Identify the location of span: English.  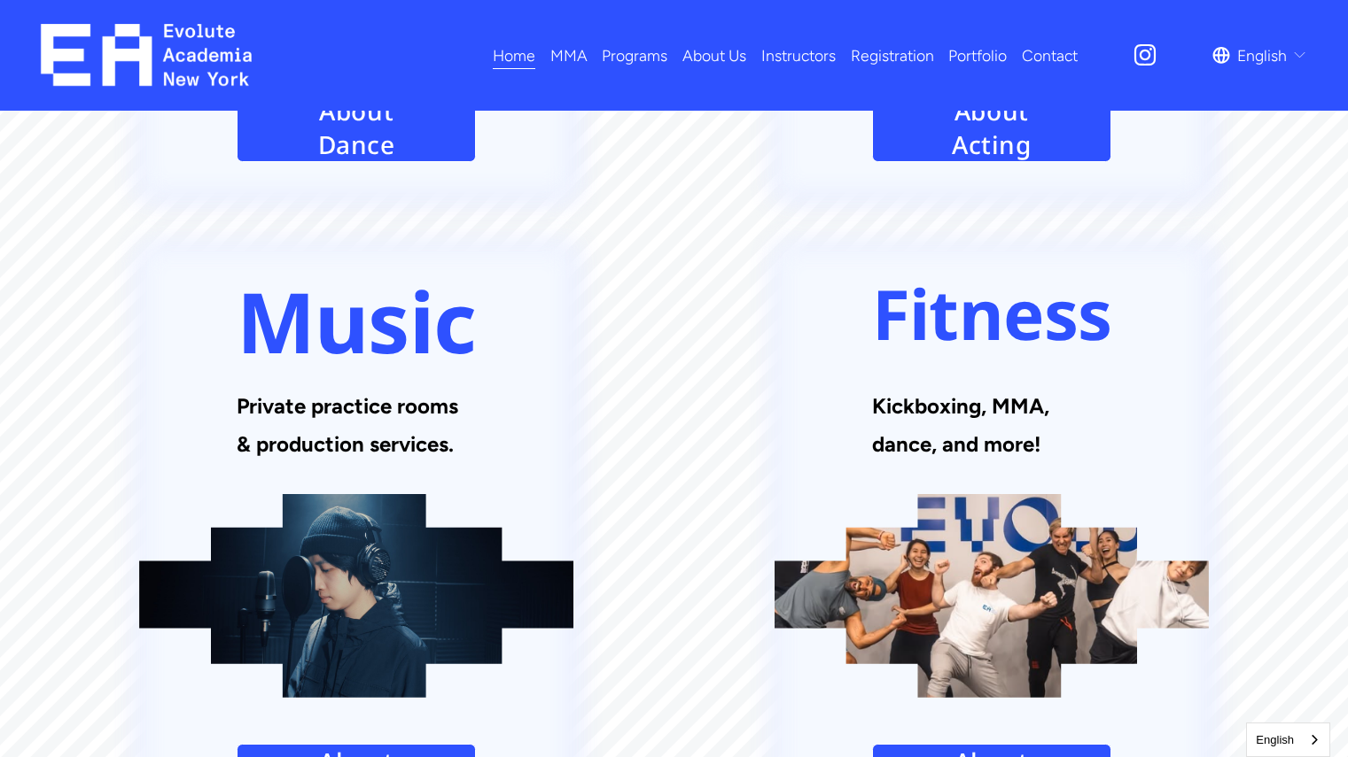
(1262, 56).